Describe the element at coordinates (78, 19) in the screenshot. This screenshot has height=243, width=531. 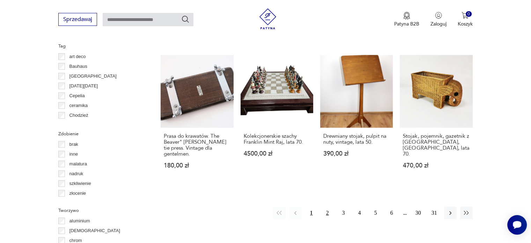
I see `button: Sprzedawaj` at that location.